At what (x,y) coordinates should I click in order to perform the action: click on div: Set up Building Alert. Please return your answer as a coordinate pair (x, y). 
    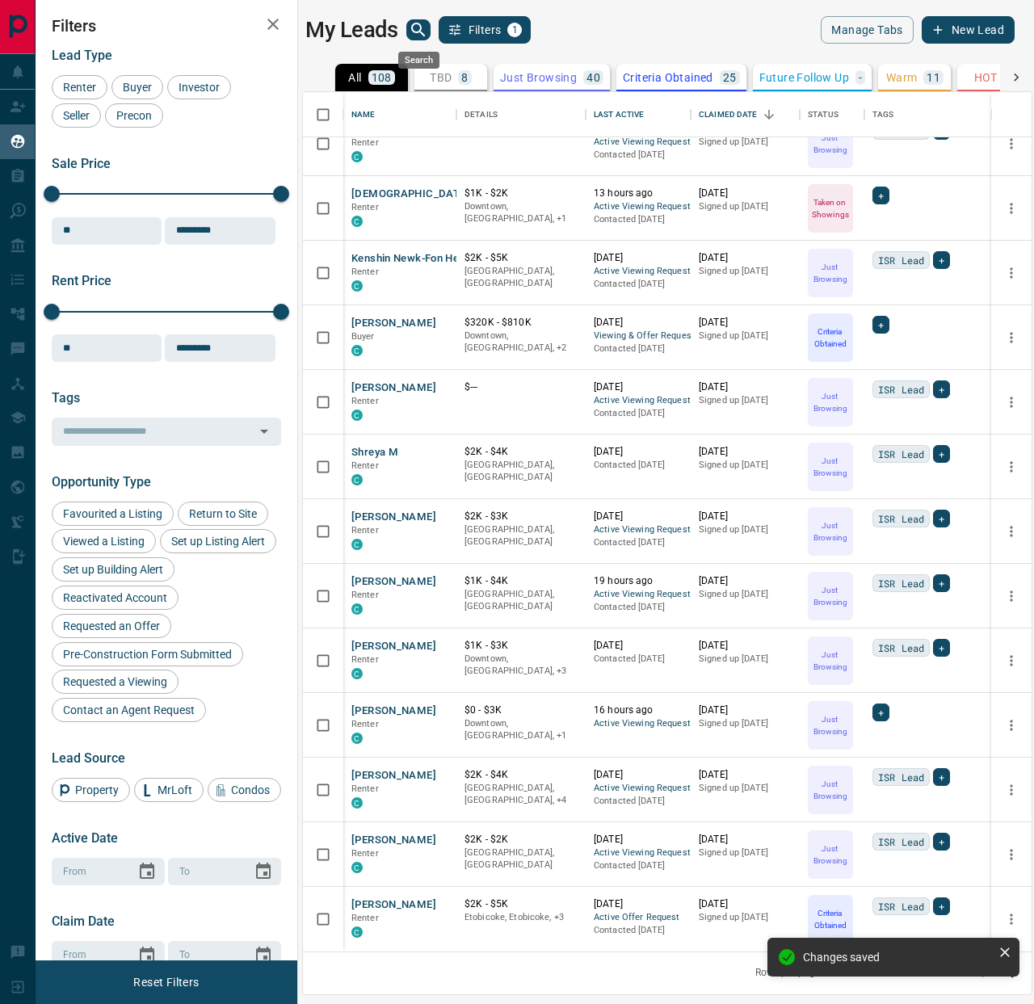
    Looking at the image, I should click on (113, 570).